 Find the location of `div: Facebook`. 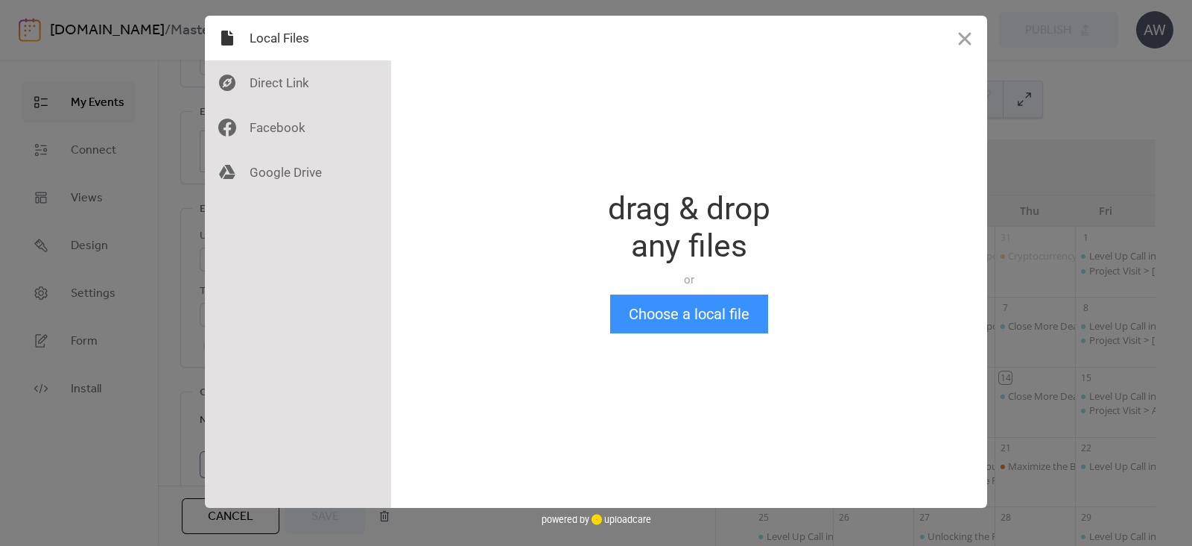

div: Facebook is located at coordinates (298, 127).